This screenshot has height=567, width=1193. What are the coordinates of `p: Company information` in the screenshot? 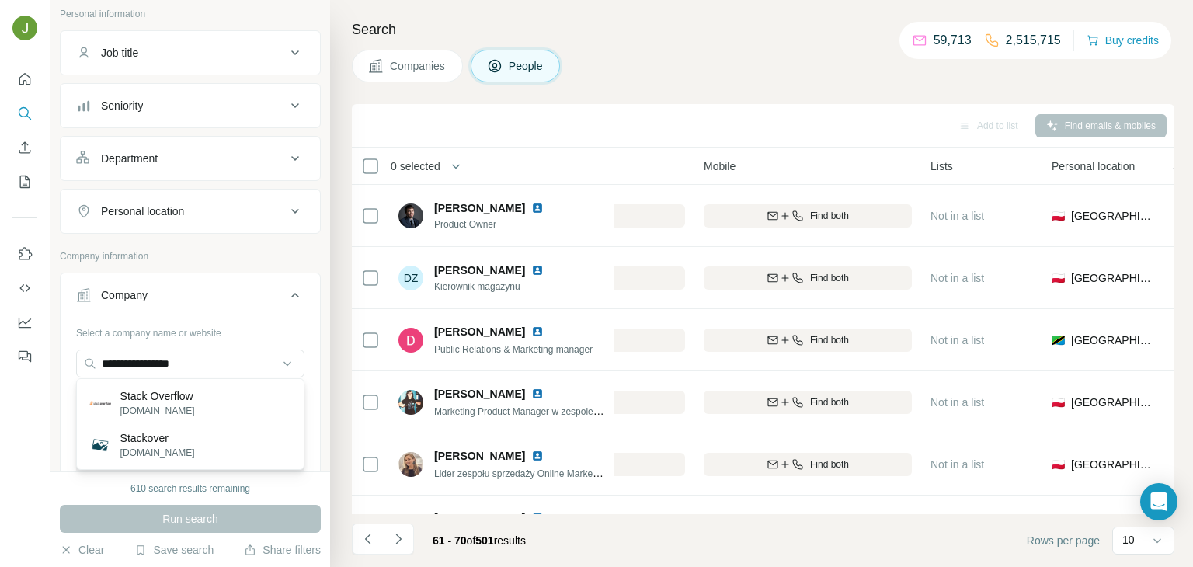 It's located at (190, 256).